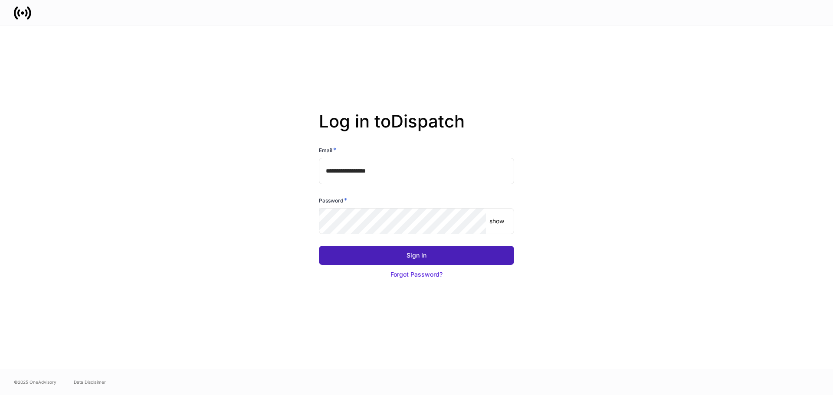  What do you see at coordinates (417, 275) in the screenshot?
I see `div: Forgot Password?` at bounding box center [417, 275].